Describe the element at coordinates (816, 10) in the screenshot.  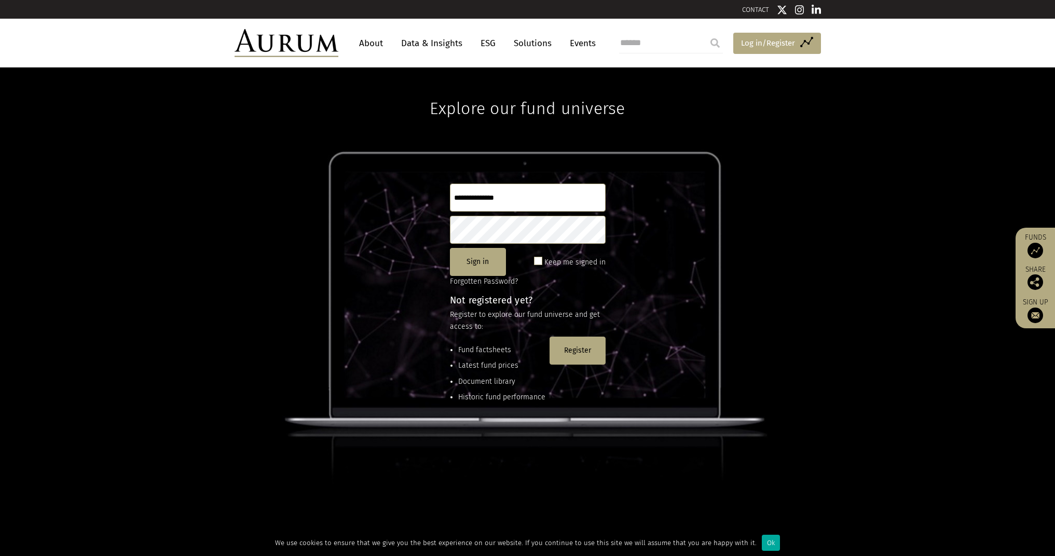
I see `img: Linkedin icon` at that location.